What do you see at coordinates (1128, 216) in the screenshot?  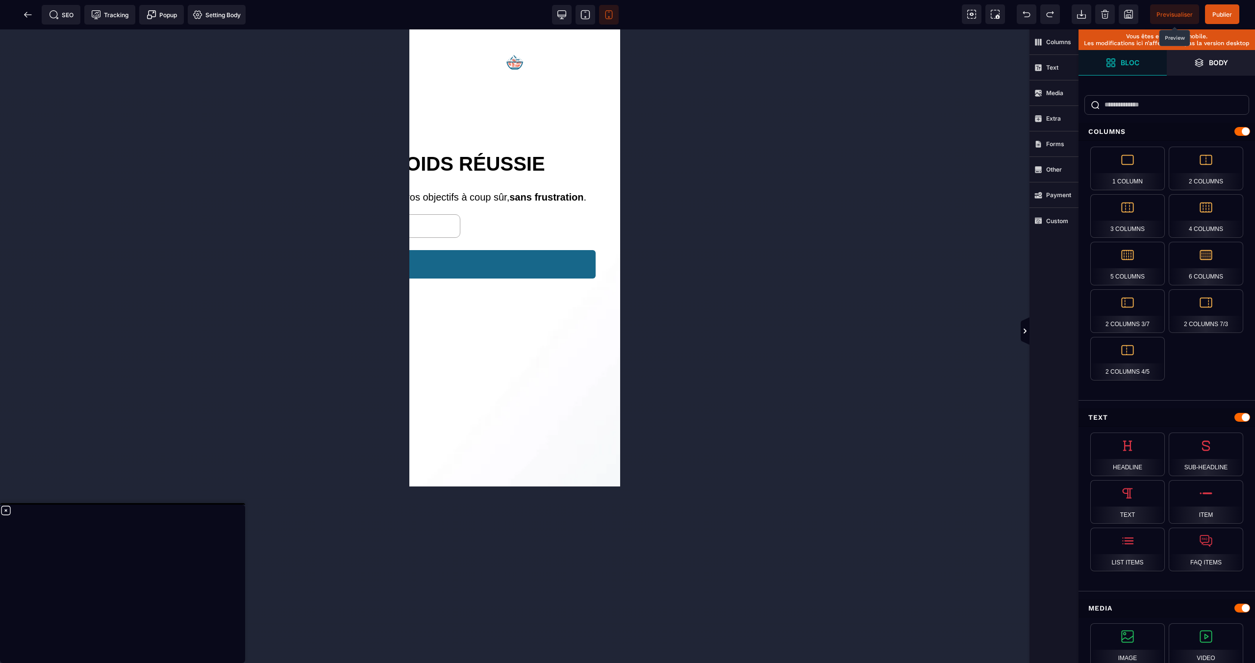 I see `div: 3 Columns` at bounding box center [1128, 216].